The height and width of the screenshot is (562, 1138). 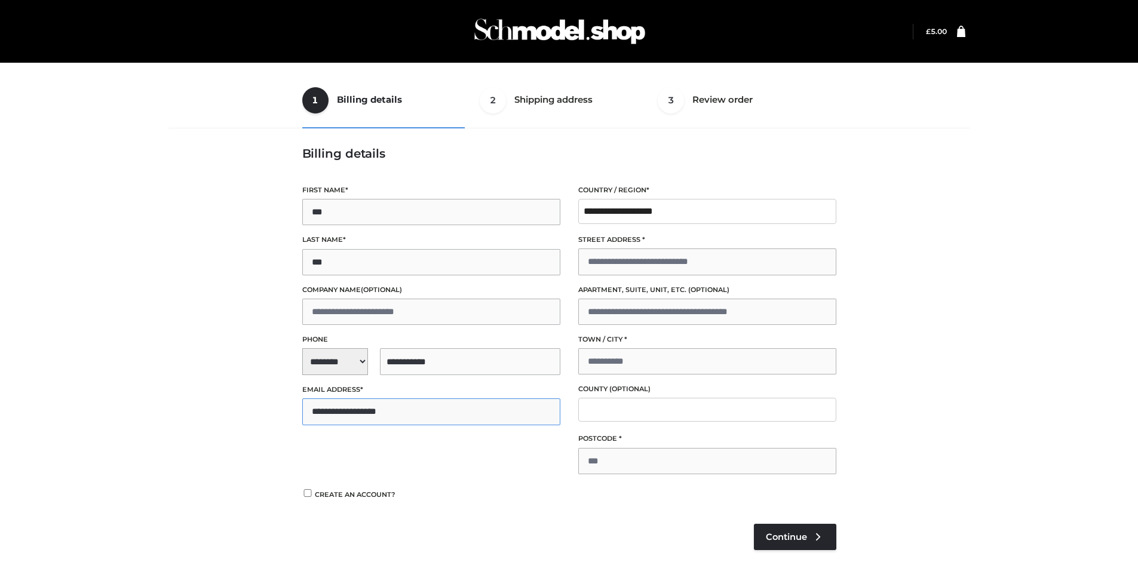 What do you see at coordinates (707, 389) in the screenshot?
I see `label: County` at bounding box center [707, 389].